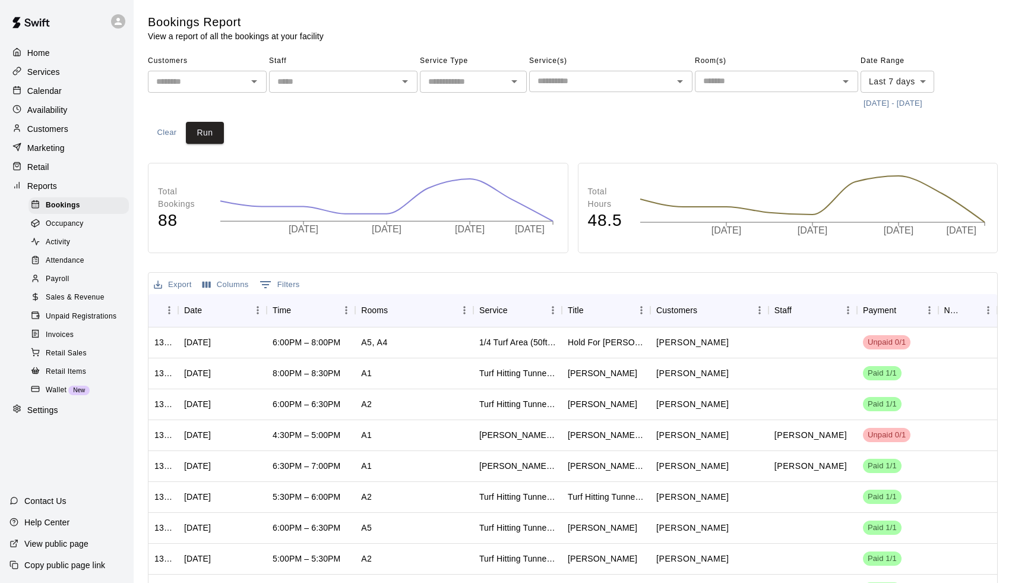  What do you see at coordinates (811, 466) in the screenshot?
I see `p: Leo Seminati` at bounding box center [811, 466].